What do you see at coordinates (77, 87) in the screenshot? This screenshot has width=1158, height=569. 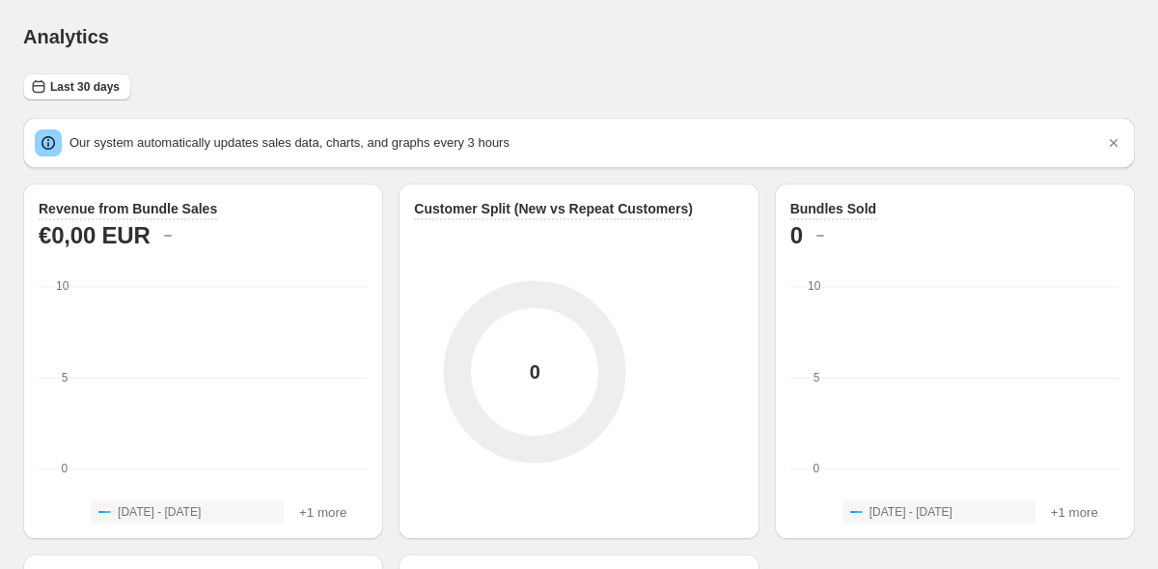 I see `button: Last 30 days` at bounding box center [77, 87].